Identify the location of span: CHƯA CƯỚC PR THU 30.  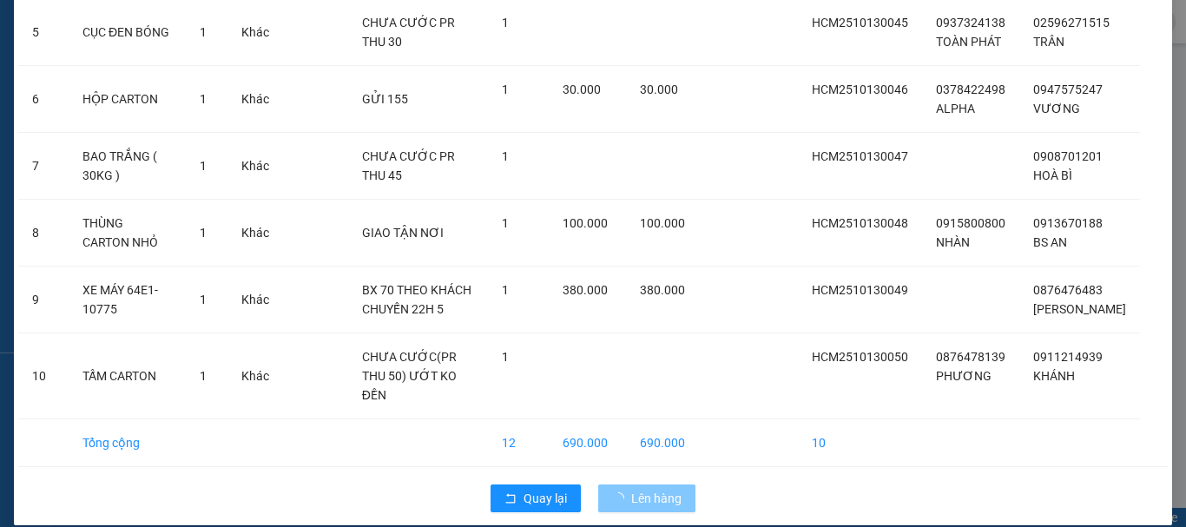
(408, 32).